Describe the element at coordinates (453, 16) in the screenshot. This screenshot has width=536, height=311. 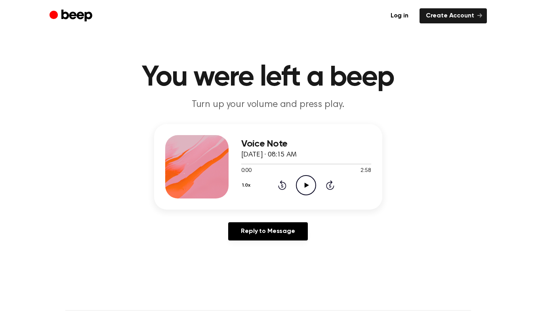
I see `a: Create Account` at that location.